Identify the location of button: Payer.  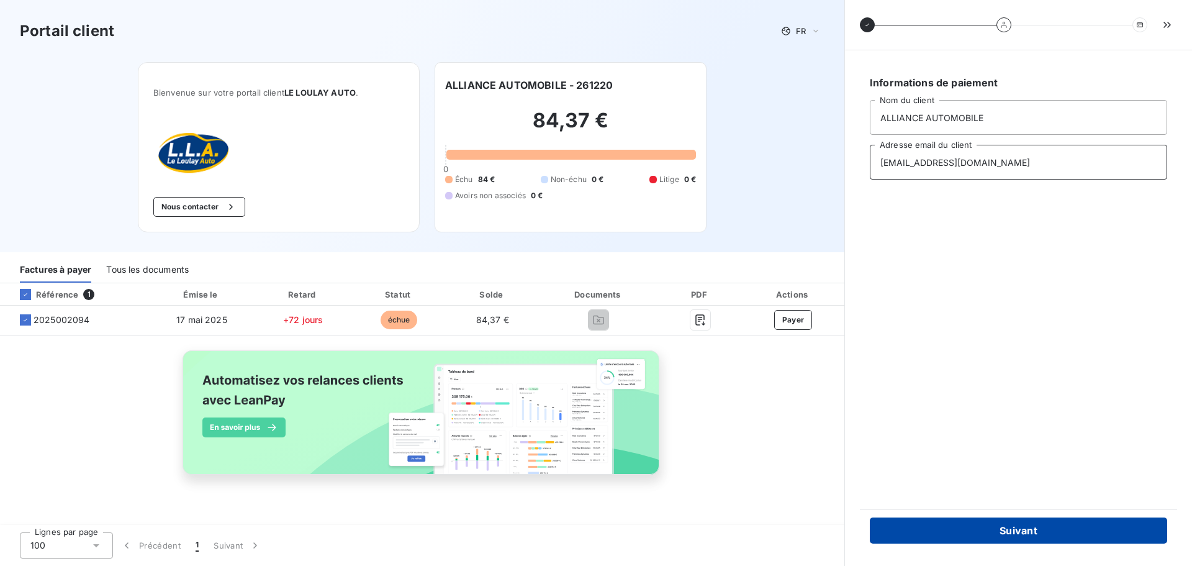
(793, 320).